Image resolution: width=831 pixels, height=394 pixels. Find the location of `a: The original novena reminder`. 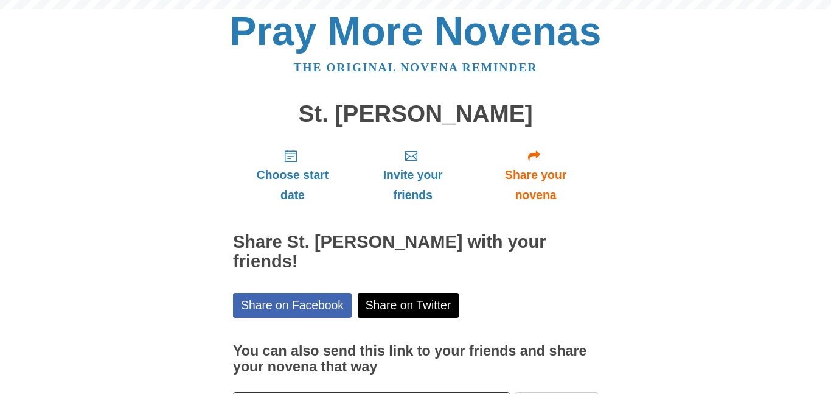

a: The original novena reminder is located at coordinates (416, 67).